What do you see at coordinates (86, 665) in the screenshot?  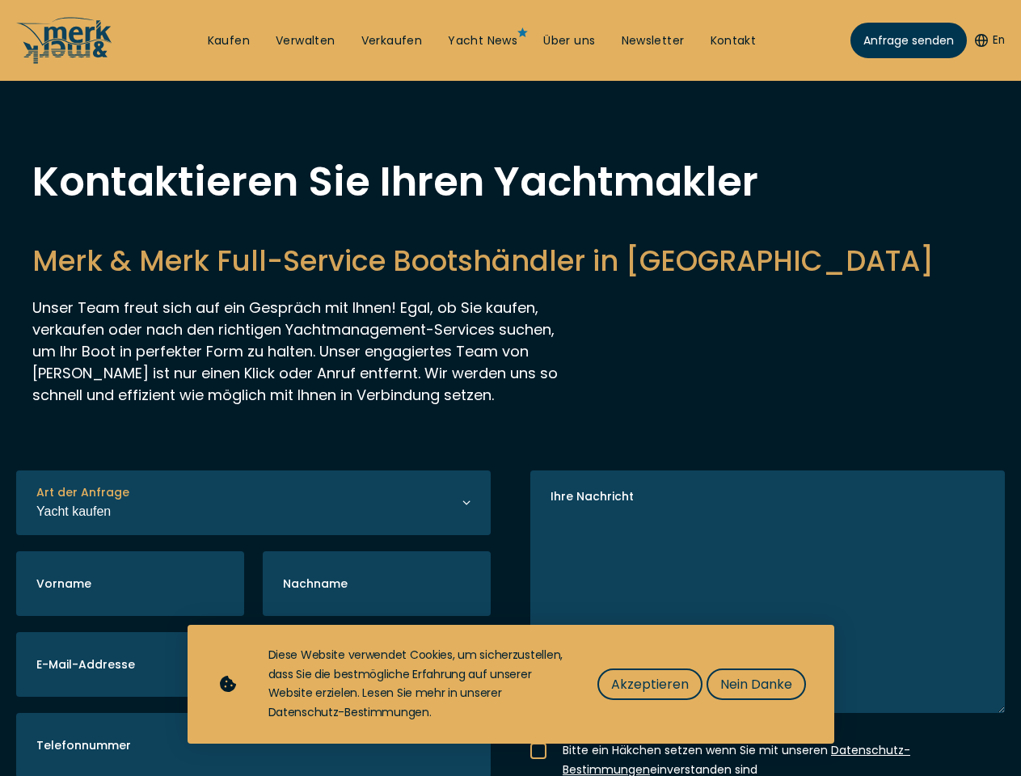 I see `label: E-Mail-Addresse` at bounding box center [86, 665].